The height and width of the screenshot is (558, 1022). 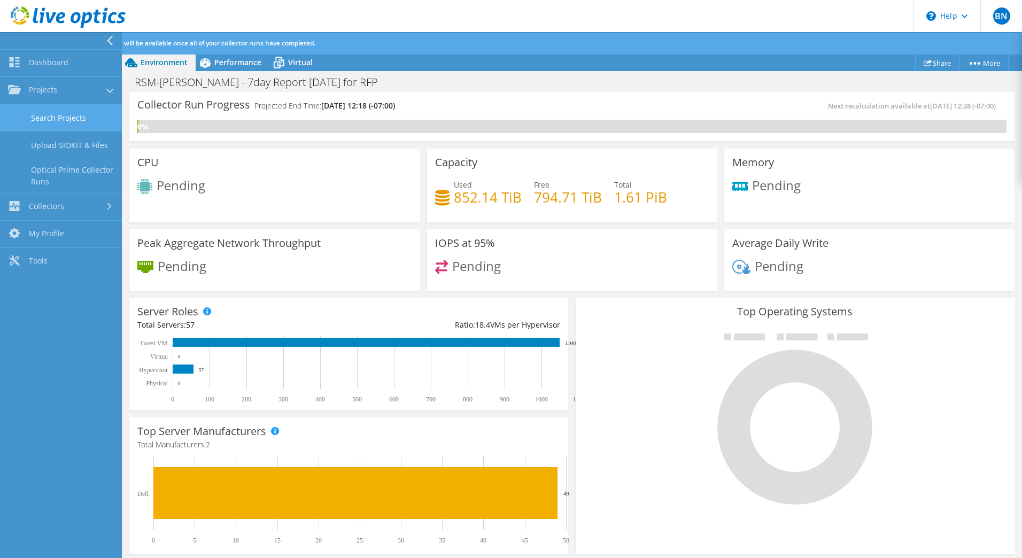 What do you see at coordinates (319, 541) in the screenshot?
I see `text: 20` at bounding box center [319, 541].